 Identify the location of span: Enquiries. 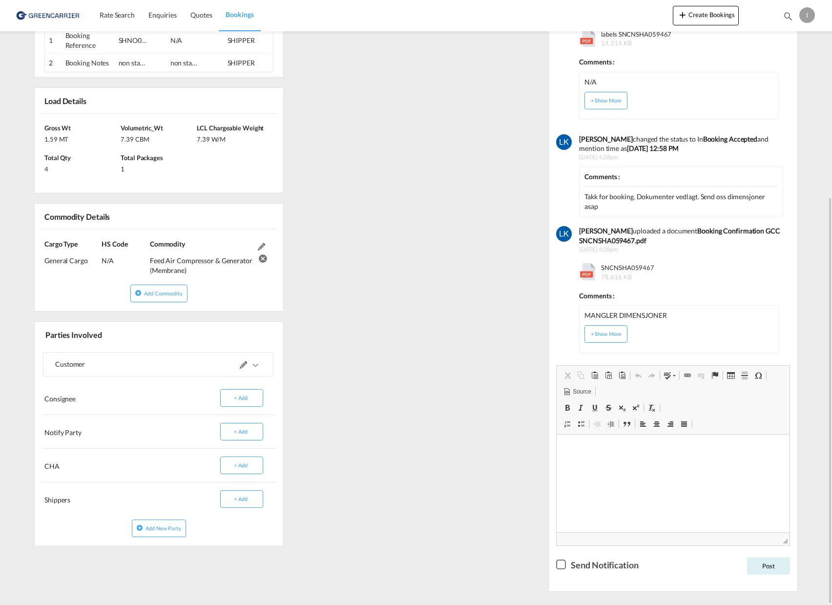
(163, 15).